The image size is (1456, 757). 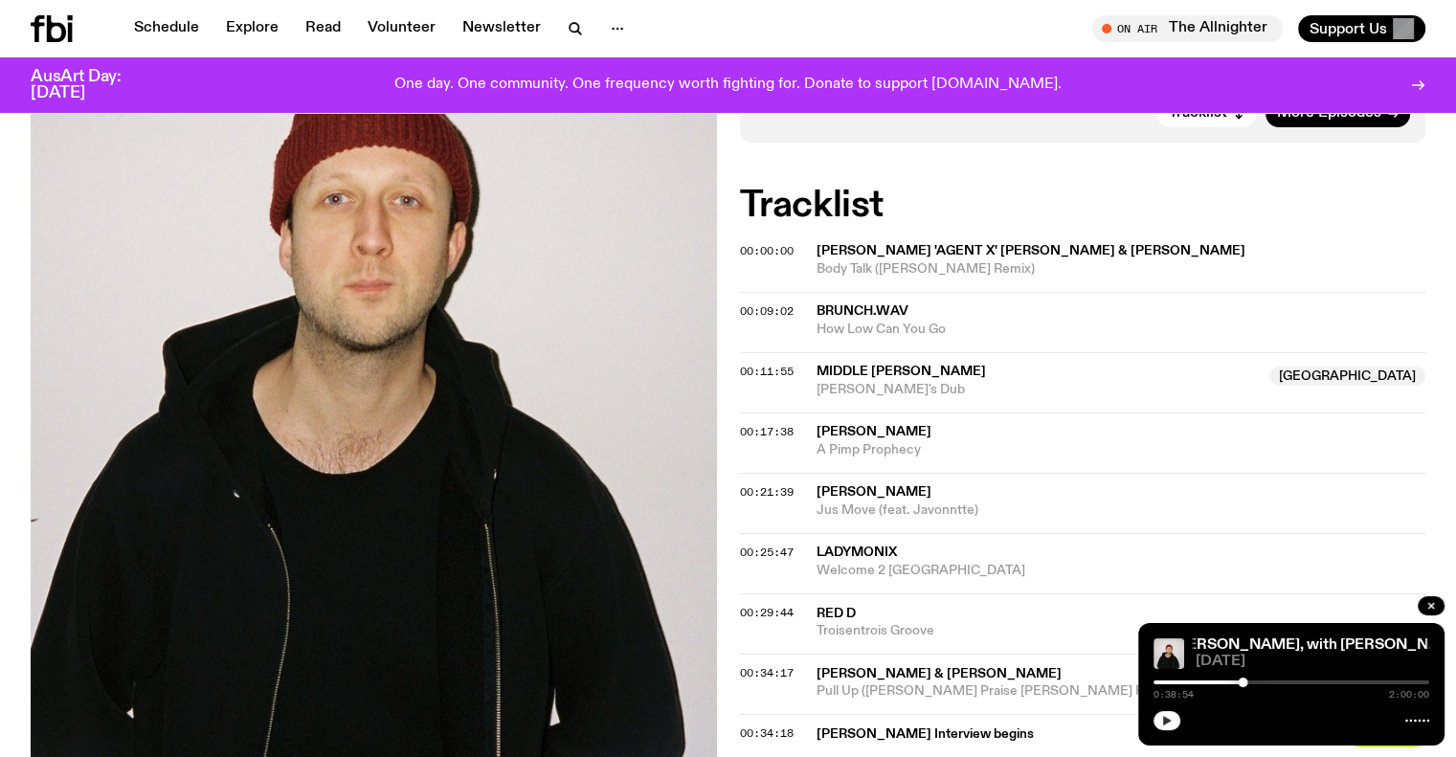 I want to click on span: 00:21:39, so click(x=767, y=492).